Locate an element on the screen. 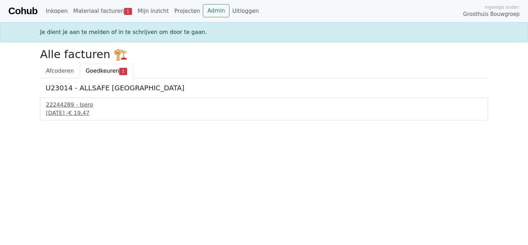 This screenshot has height=245, width=528. a: Materiaal facturen1 is located at coordinates (103, 11).